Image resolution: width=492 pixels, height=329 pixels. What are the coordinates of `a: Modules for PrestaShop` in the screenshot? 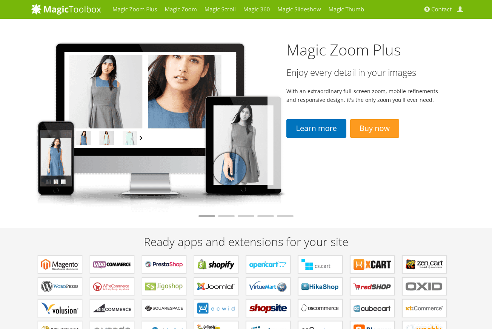 It's located at (164, 264).